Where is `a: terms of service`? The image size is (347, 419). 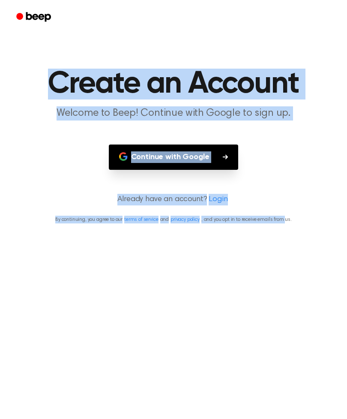
a: terms of service is located at coordinates (141, 219).